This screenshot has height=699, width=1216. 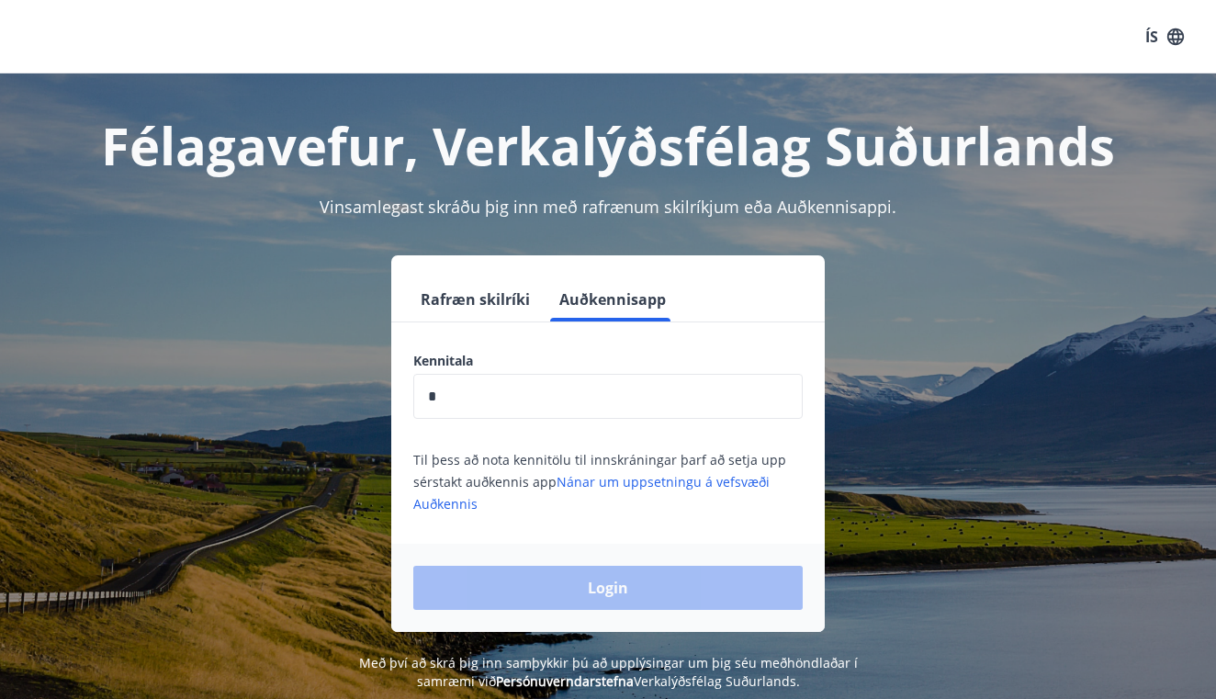 I want to click on a: Nánar um uppsetningu á vefsvæði Auðkennis, so click(x=592, y=492).